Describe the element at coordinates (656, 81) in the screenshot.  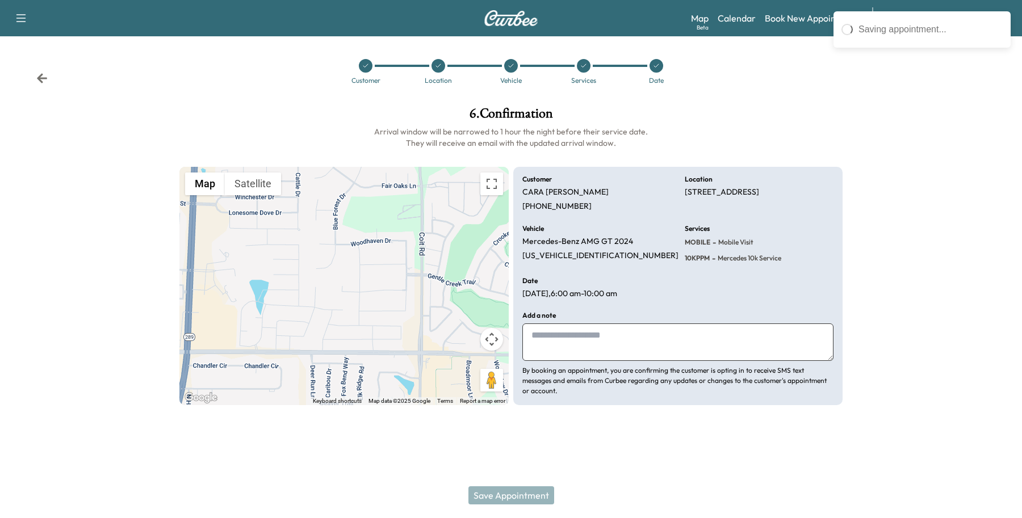
I see `div: Date` at that location.